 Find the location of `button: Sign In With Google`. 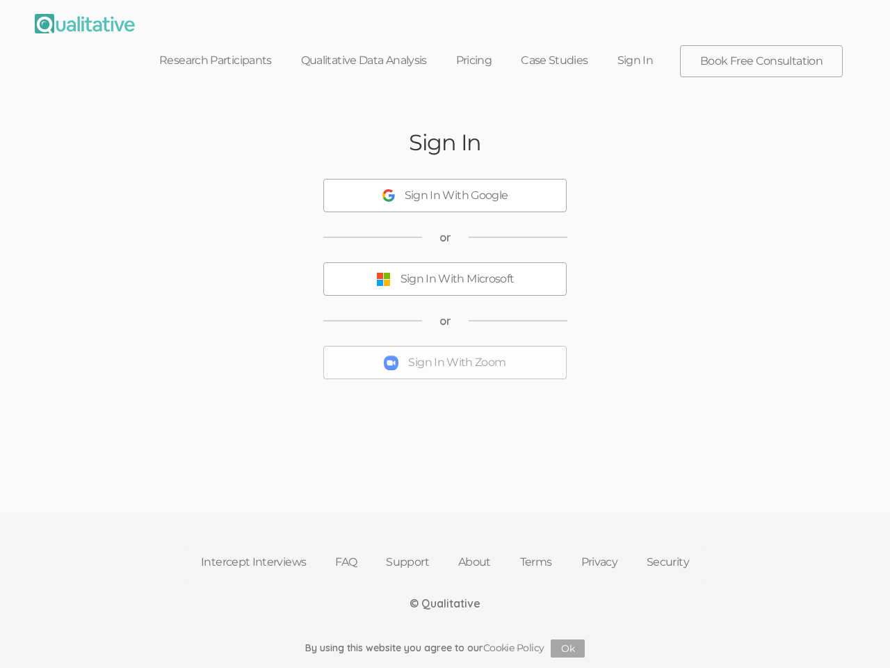

button: Sign In With Google is located at coordinates (445, 195).